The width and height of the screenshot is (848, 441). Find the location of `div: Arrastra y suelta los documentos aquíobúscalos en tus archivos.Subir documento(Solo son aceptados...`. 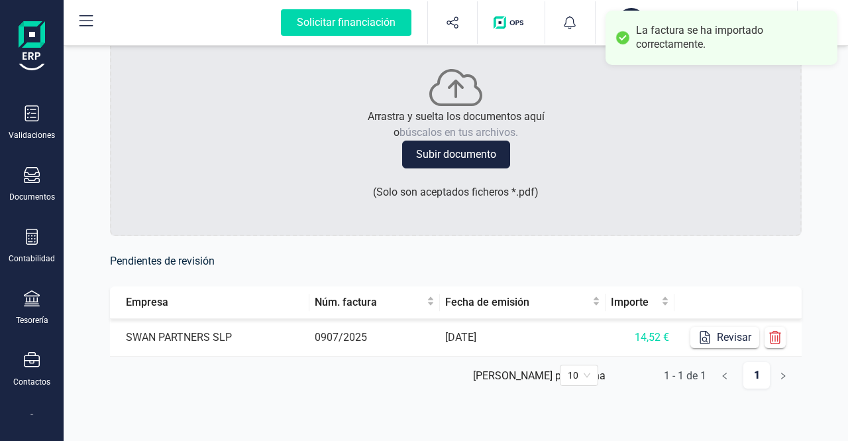

div: Arrastra y suelta los documentos aquíobúscalos en tus archivos.Subir documento(Solo son aceptados... is located at coordinates (456, 133).